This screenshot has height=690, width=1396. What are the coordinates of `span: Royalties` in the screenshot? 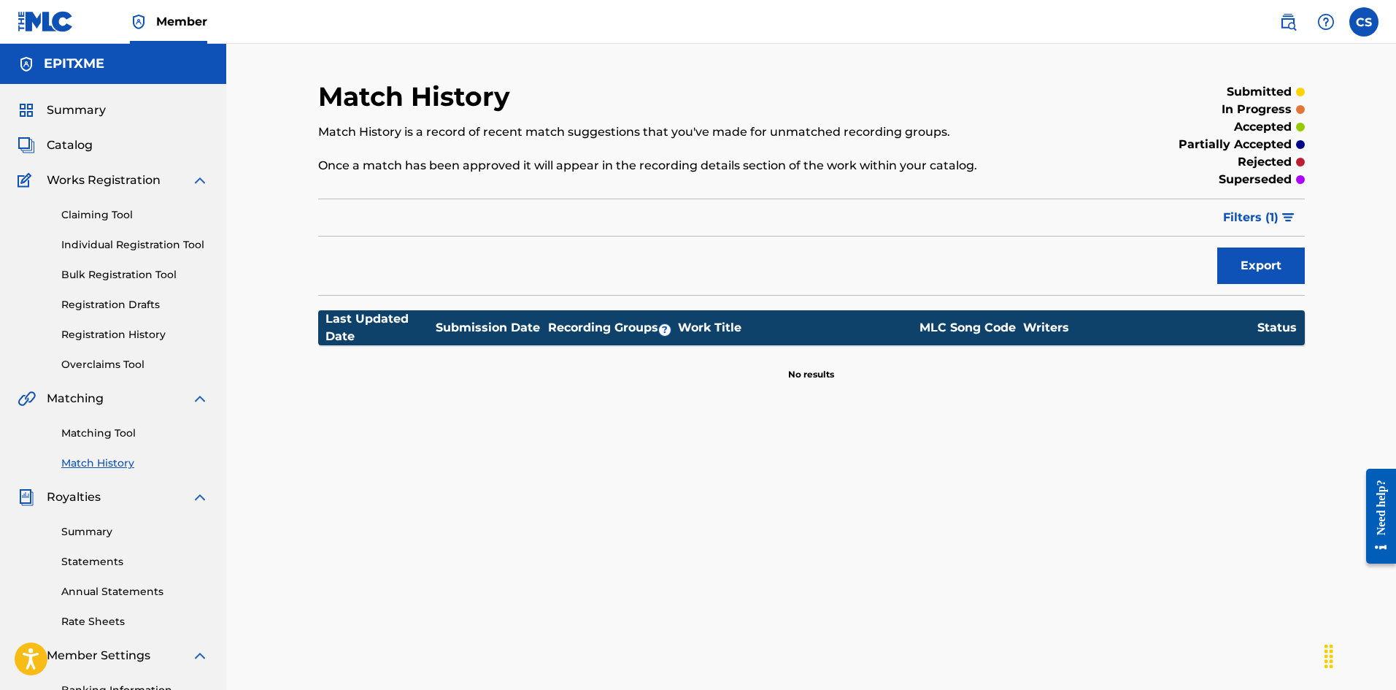 It's located at (74, 497).